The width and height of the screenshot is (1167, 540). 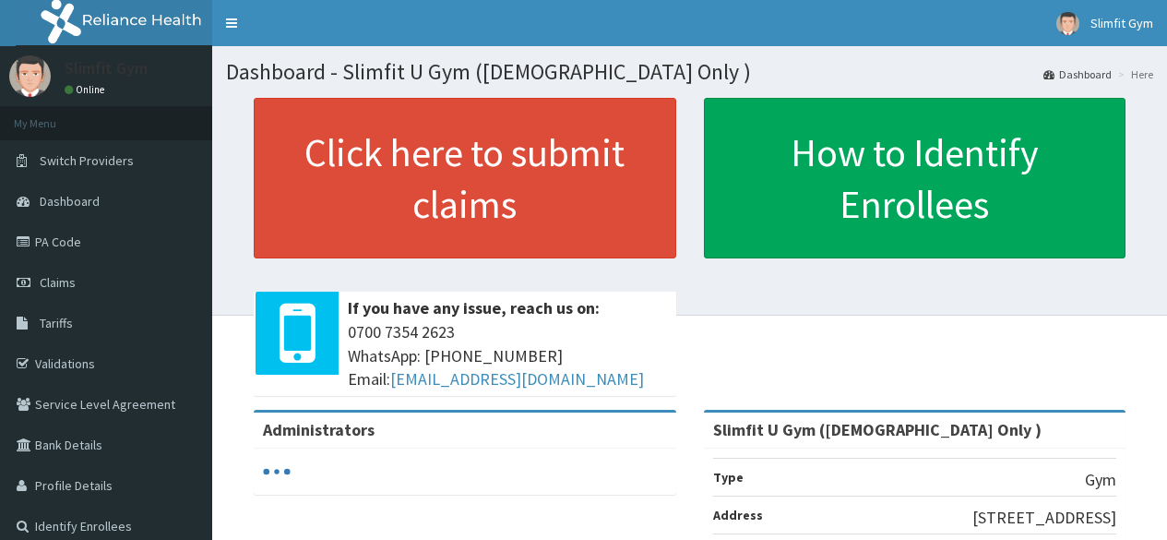 I want to click on svg: audio-loading, so click(x=277, y=472).